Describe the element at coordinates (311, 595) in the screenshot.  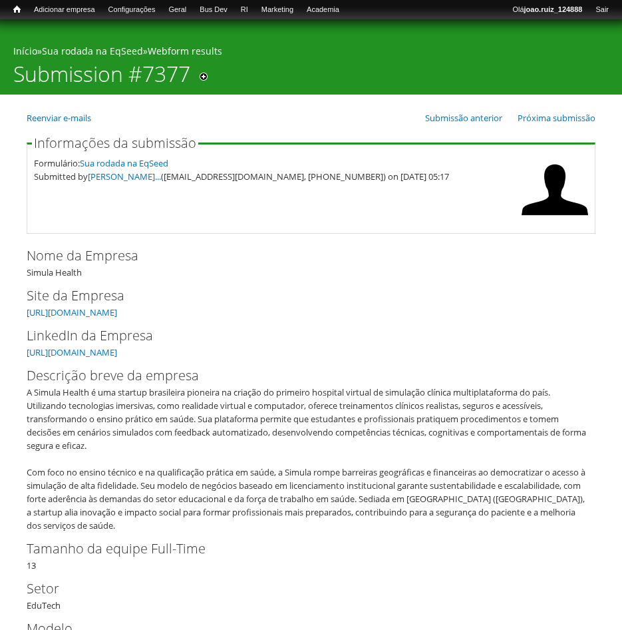
I see `div: EduTech` at that location.